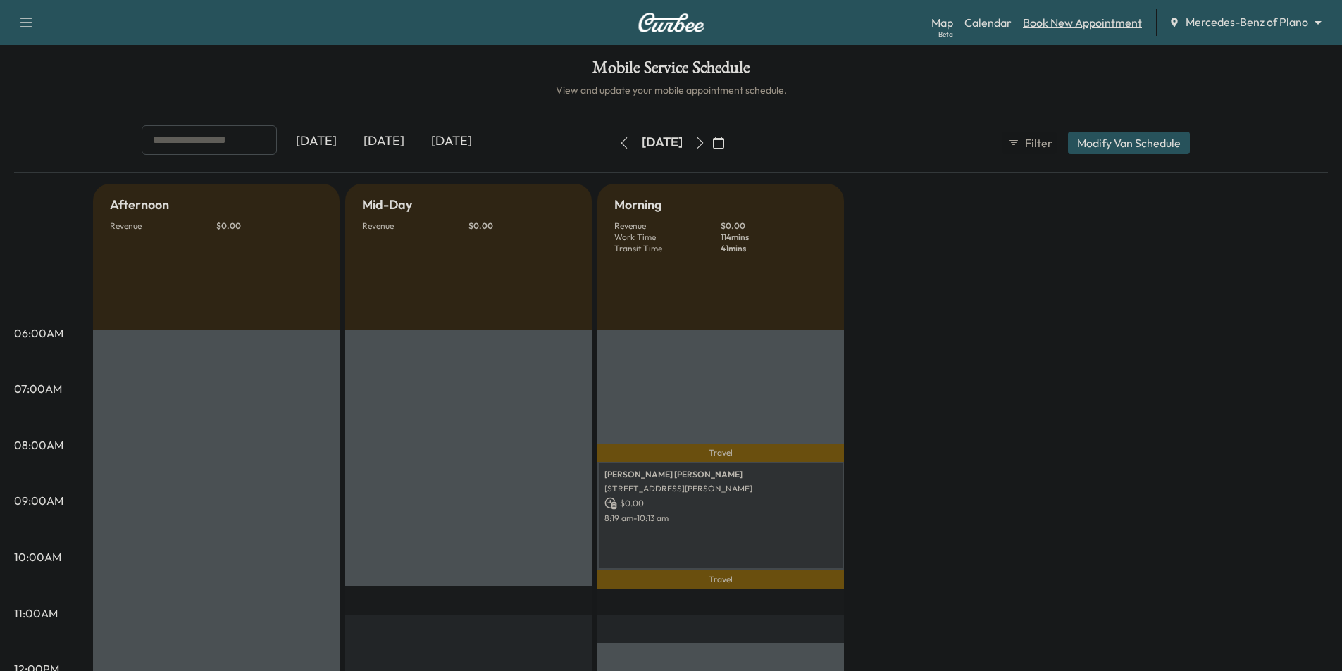  Describe the element at coordinates (667, 249) in the screenshot. I see `p: Transit Time` at that location.